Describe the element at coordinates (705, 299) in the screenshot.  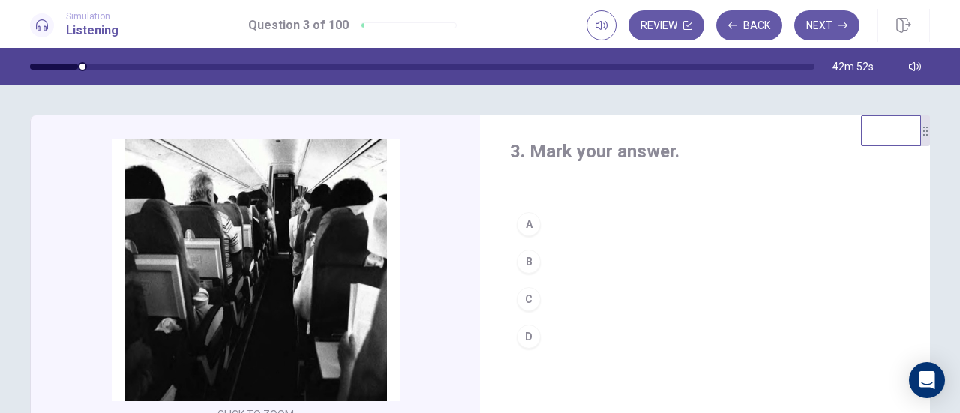
I see `button: C` at that location.